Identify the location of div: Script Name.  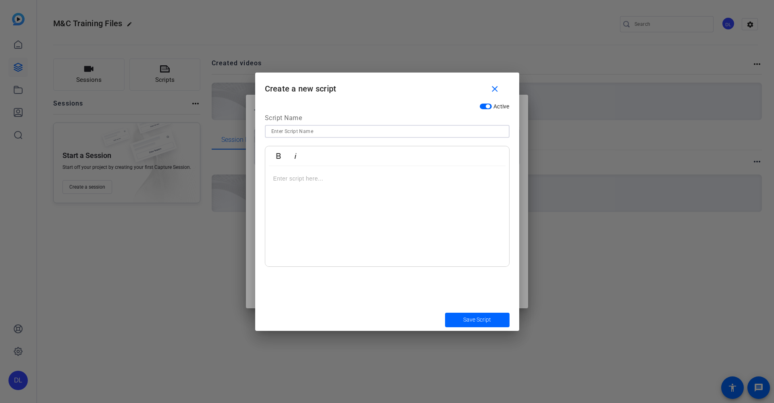
(387, 119).